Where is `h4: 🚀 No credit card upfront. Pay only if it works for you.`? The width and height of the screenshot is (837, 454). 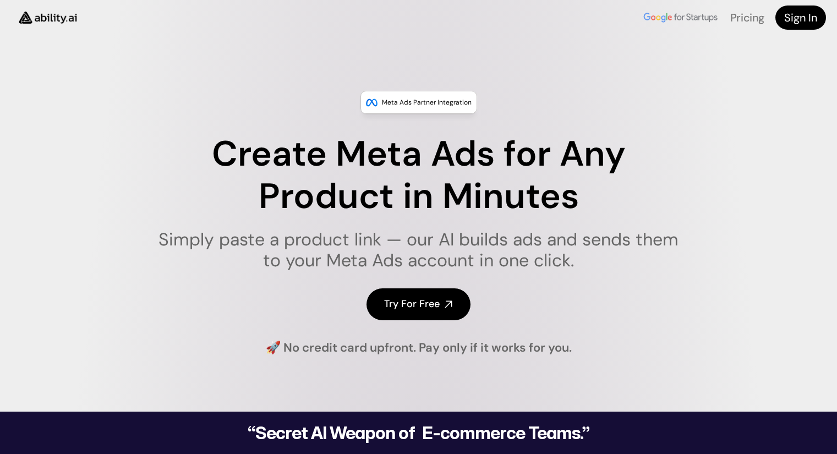 h4: 🚀 No credit card upfront. Pay only if it works for you. is located at coordinates (419, 348).